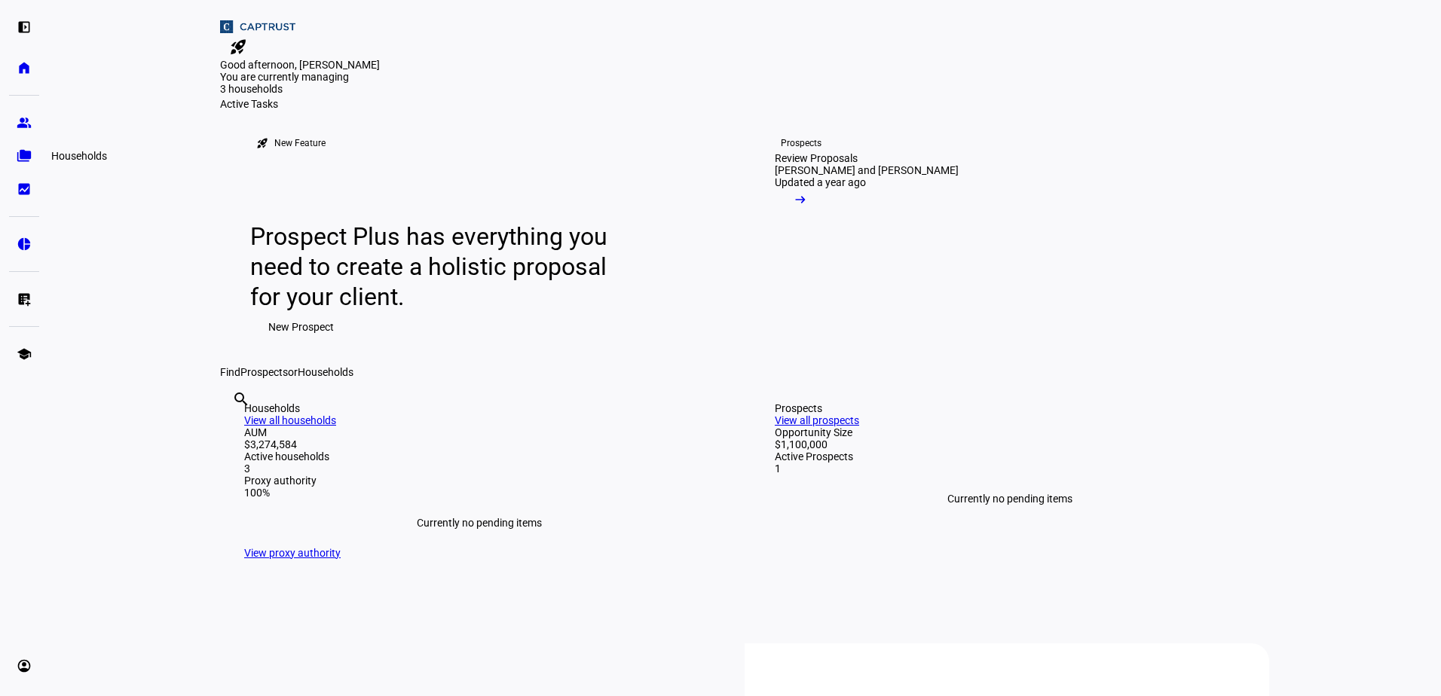  Describe the element at coordinates (24, 244) in the screenshot. I see `a: pie_chart` at that location.